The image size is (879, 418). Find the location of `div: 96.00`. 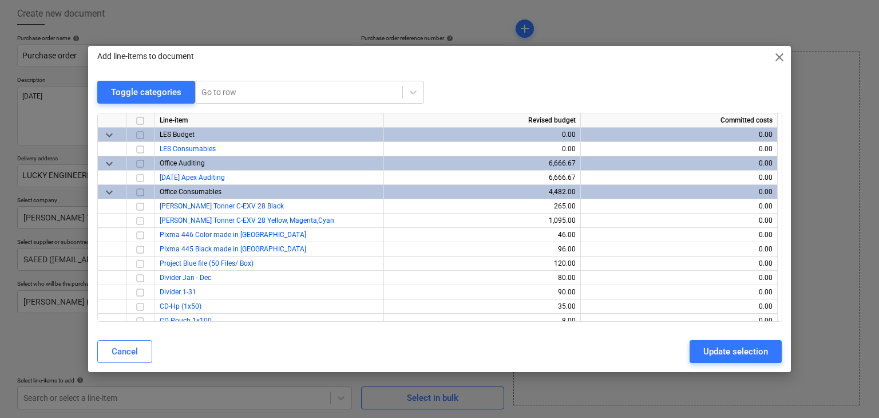

div: 96.00 is located at coordinates (482, 249).